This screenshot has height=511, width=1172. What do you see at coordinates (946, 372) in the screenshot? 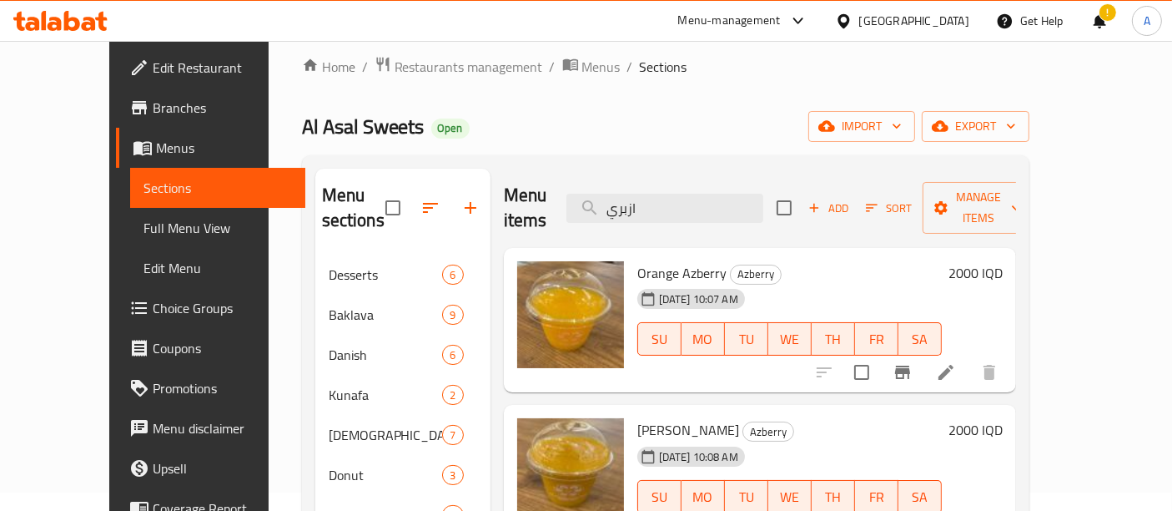
I see `a: Edit menu item` at bounding box center [946, 372].